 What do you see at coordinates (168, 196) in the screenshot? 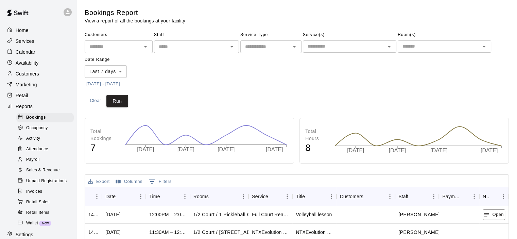
I see `div: Time` at bounding box center [168, 196].